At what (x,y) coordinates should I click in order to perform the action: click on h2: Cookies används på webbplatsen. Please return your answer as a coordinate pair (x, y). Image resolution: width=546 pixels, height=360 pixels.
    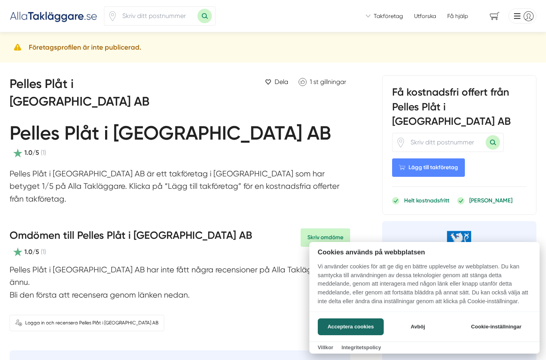
    Looking at the image, I should click on (425, 252).